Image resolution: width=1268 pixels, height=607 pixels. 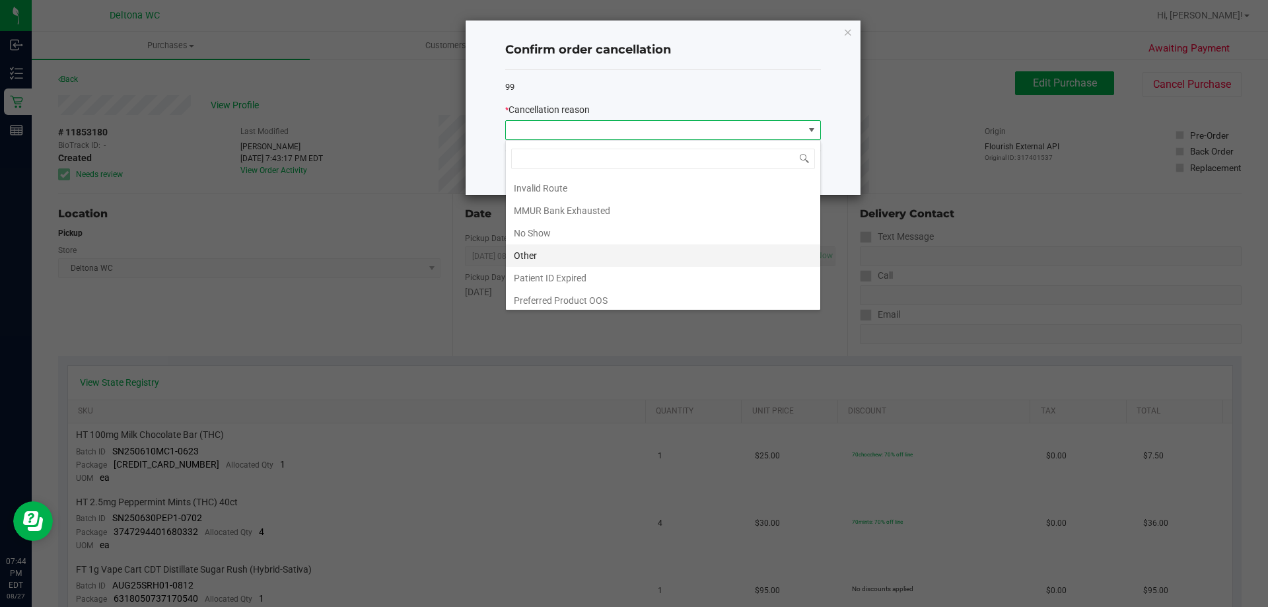 What do you see at coordinates (848, 32) in the screenshot?
I see `button: Close` at bounding box center [848, 32].